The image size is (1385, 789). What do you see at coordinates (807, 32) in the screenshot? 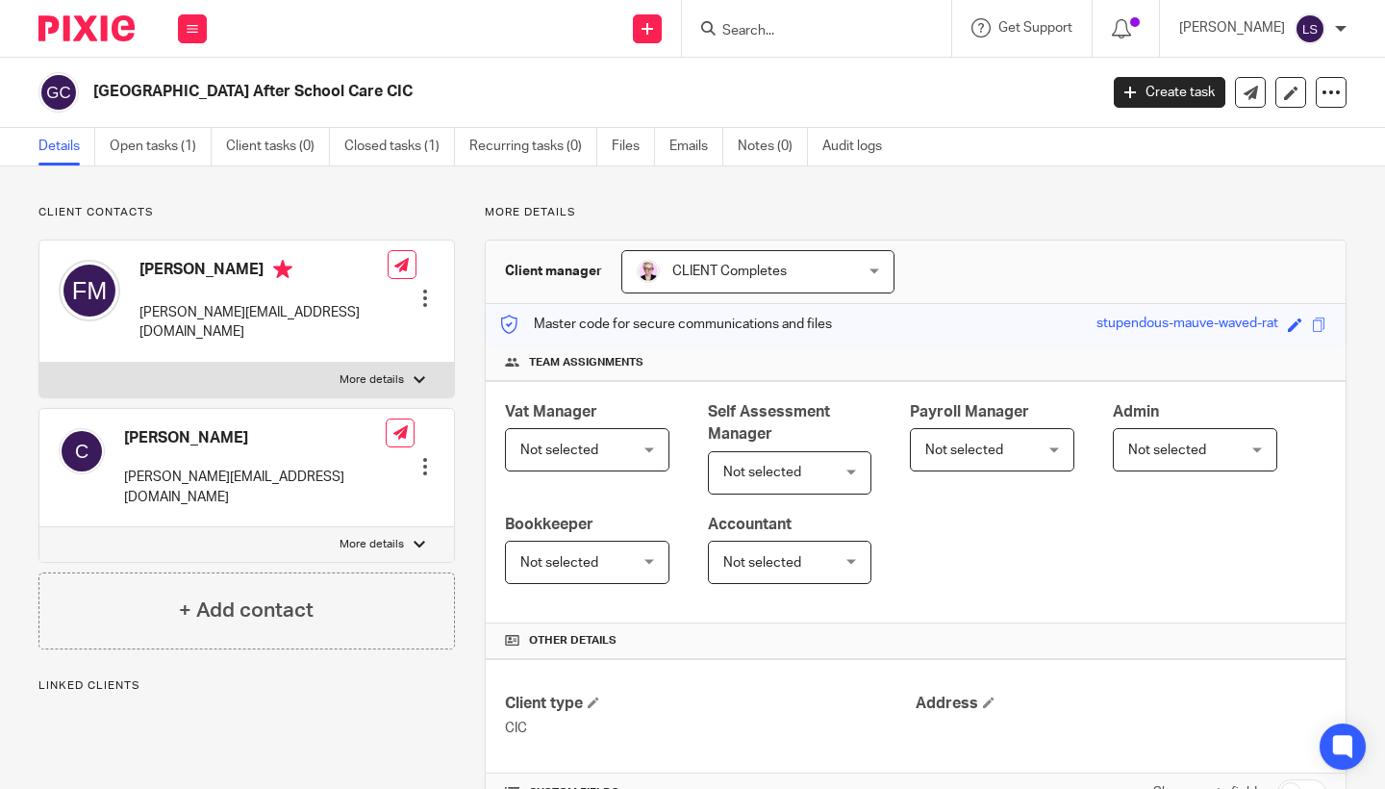
I see `input: Search` at bounding box center [807, 32].